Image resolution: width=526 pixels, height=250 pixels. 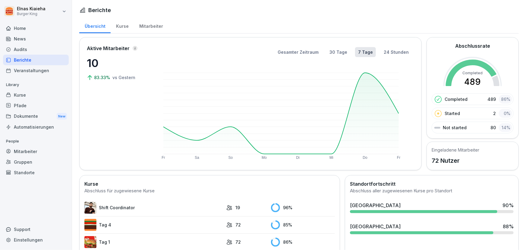 I want to click on a: Berichte, so click(x=36, y=60).